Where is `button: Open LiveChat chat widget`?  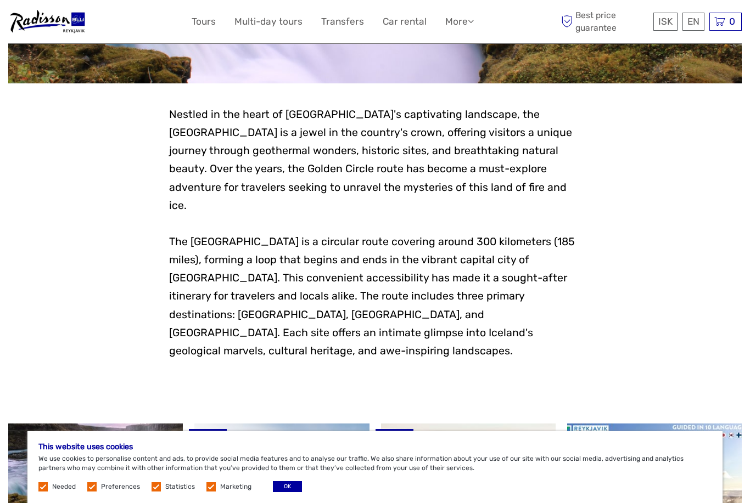 button: Open LiveChat chat widget is located at coordinates (133, 24).